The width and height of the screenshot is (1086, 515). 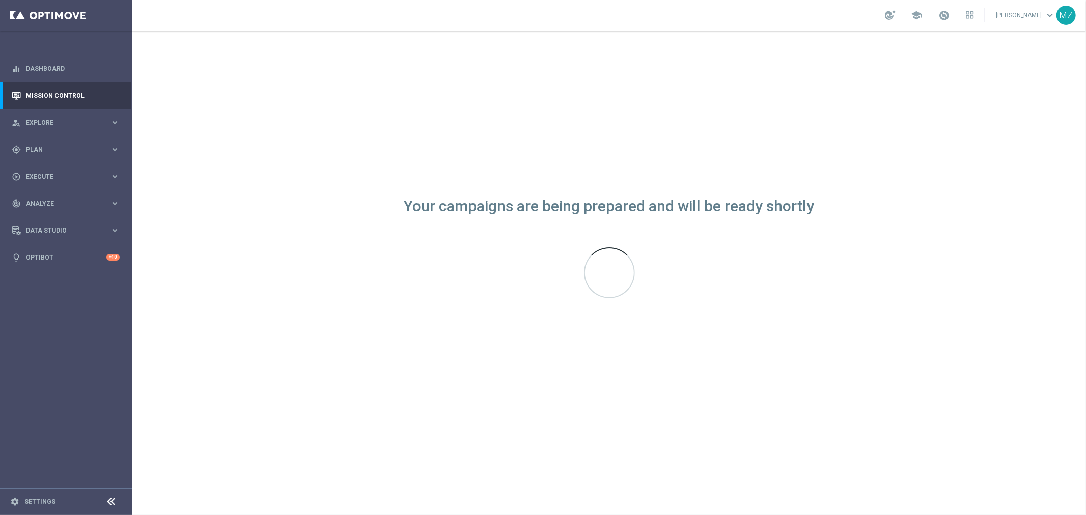 I want to click on button: person_search Explore keyboard_arrow_right, so click(x=66, y=123).